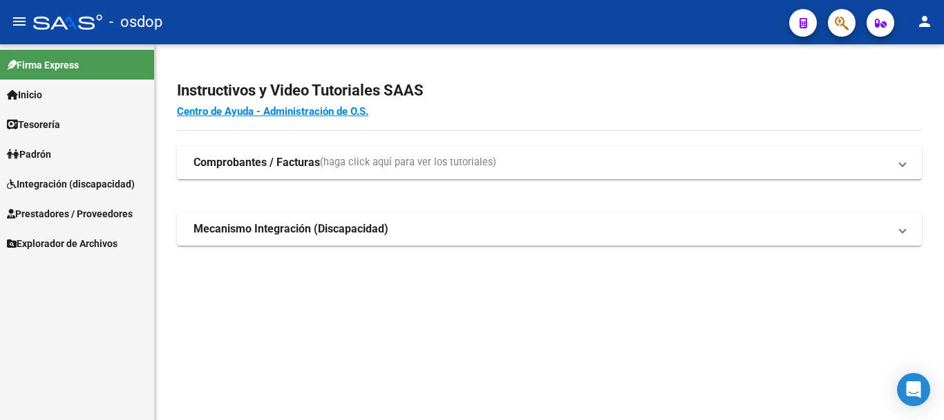 The height and width of the screenshot is (420, 944). Describe the element at coordinates (29, 154) in the screenshot. I see `span: Padrón` at that location.